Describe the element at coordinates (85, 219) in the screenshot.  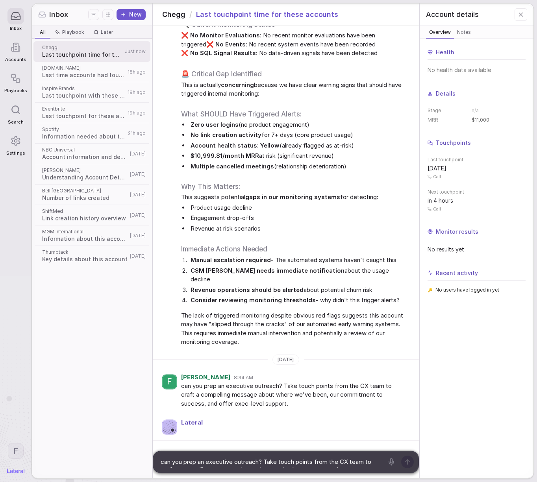
I see `span: Link creation history overview` at that location.